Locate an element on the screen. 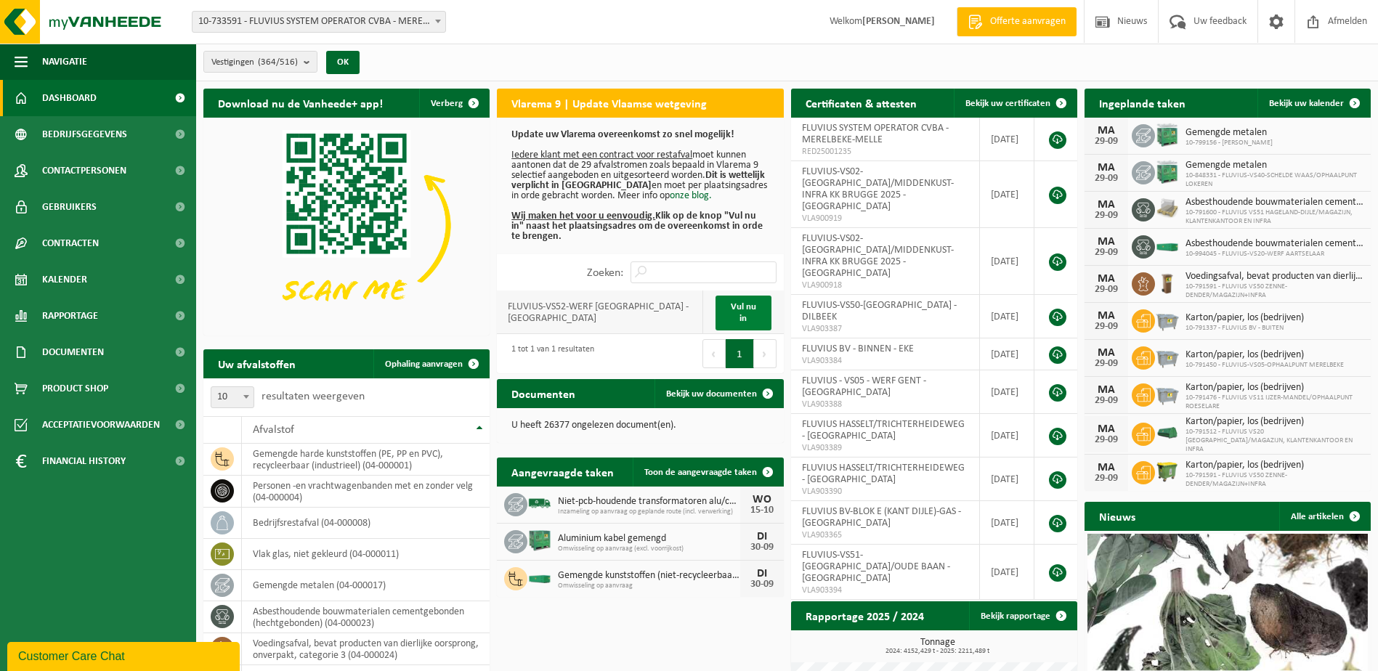 Image resolution: width=1378 pixels, height=671 pixels. h2: Certificaten & attesten is located at coordinates (861, 102).